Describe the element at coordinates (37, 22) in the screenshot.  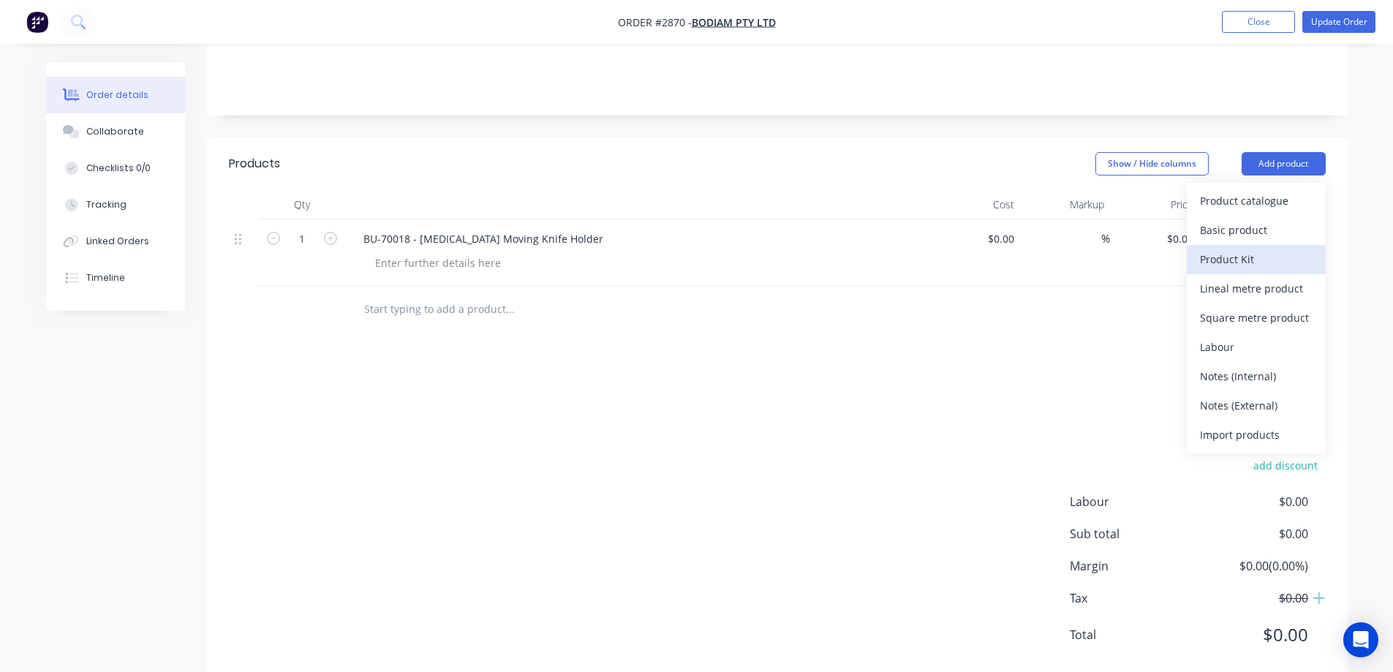
I see `img: Factory` at that location.